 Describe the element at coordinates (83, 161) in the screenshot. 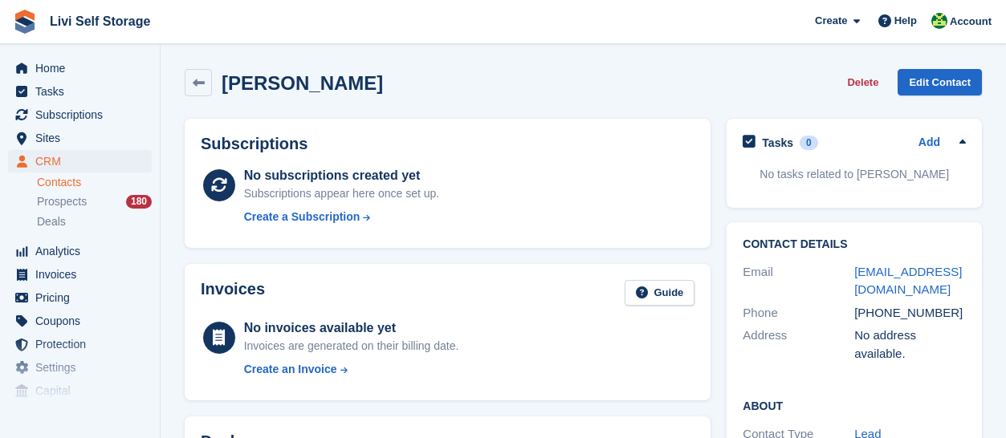

I see `span: CRM` at that location.